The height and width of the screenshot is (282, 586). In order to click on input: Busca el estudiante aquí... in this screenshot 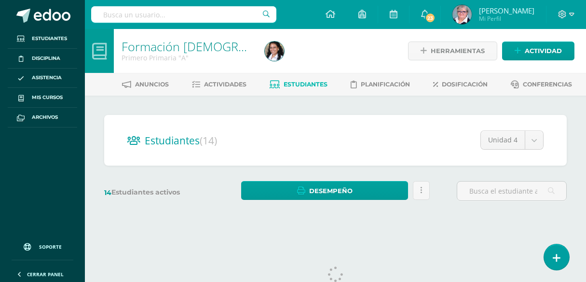, I will do `click(512, 191)`.